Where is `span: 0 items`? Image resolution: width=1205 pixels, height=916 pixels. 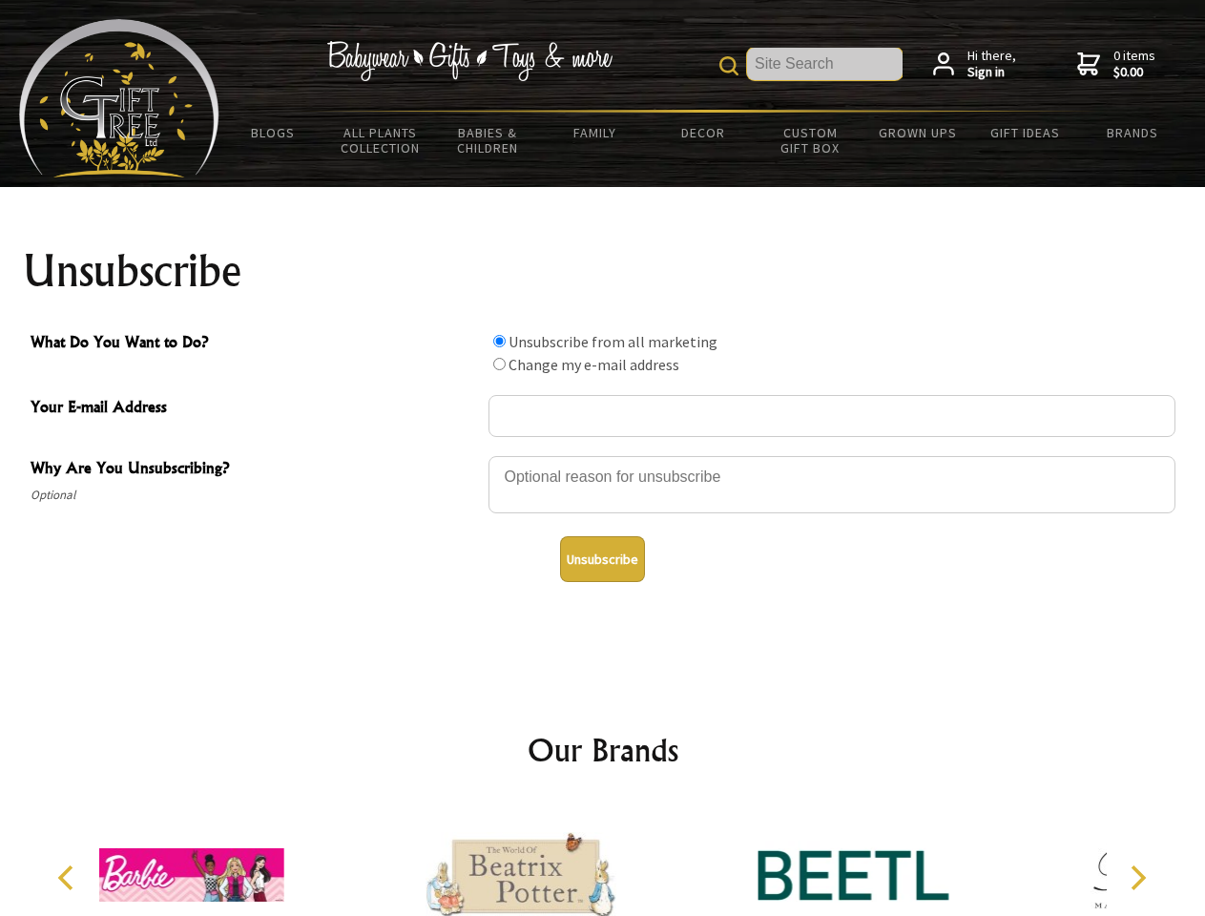 span: 0 items is located at coordinates (1134, 64).